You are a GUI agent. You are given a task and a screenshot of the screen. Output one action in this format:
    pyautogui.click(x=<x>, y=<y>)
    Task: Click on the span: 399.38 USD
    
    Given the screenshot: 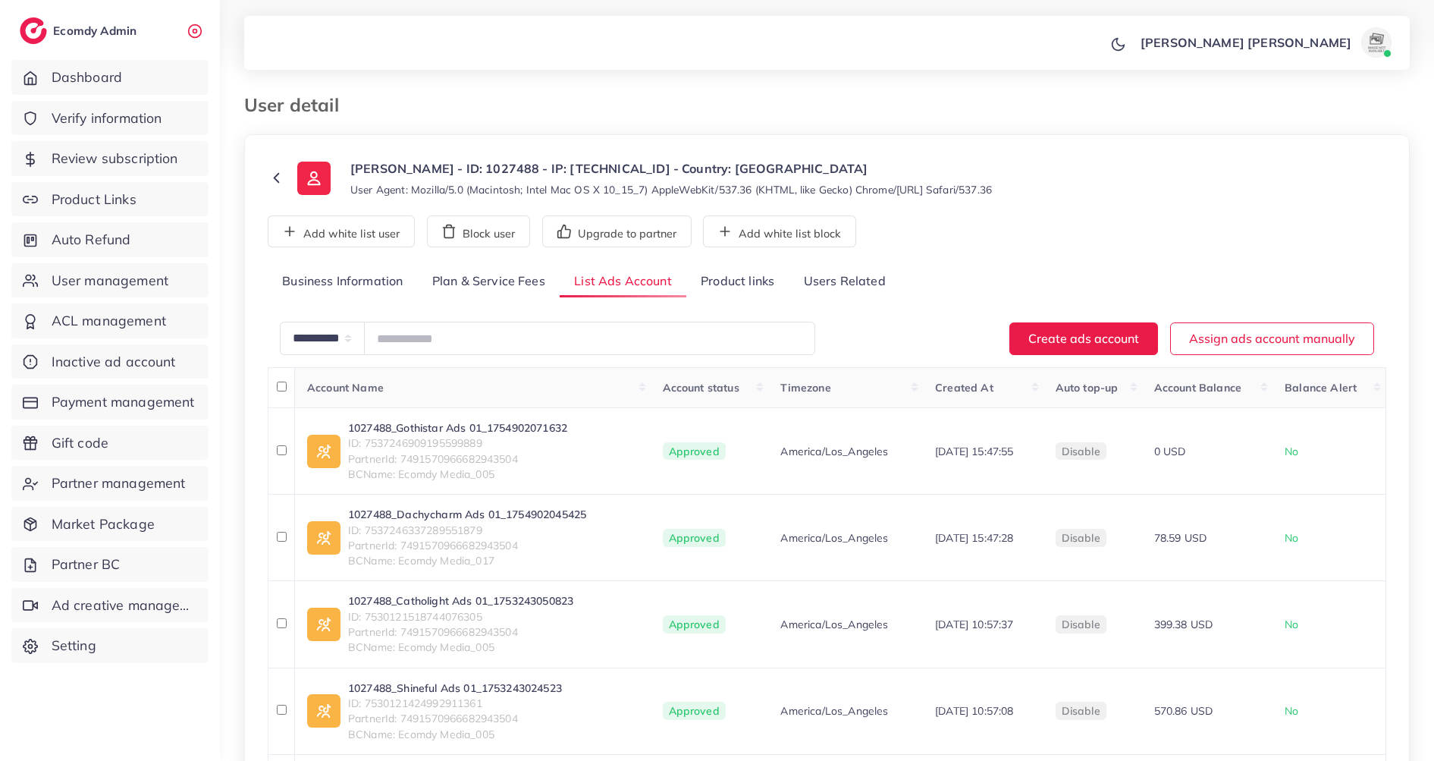 What is the action you would take?
    pyautogui.click(x=1184, y=624)
    